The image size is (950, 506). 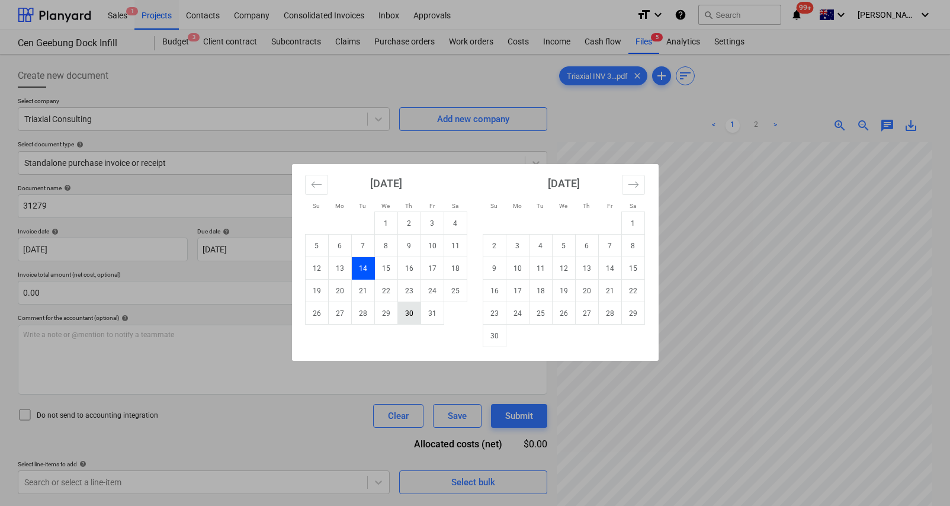 I want to click on td: Sunday, October 19, 2025, so click(x=316, y=291).